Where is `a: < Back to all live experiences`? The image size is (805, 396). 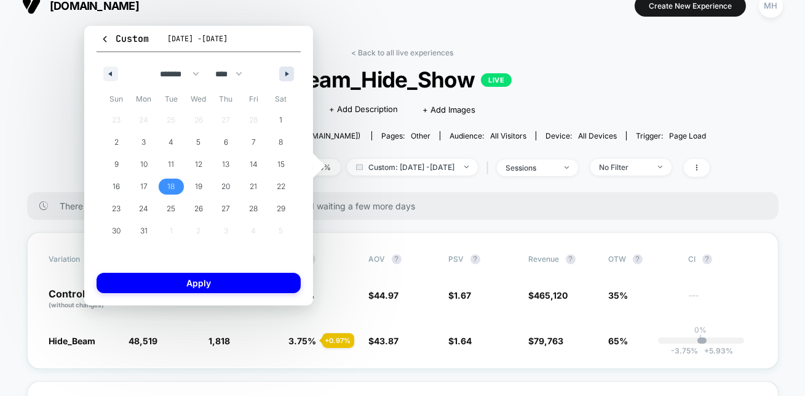 a: < Back to all live experiences is located at coordinates (403, 52).